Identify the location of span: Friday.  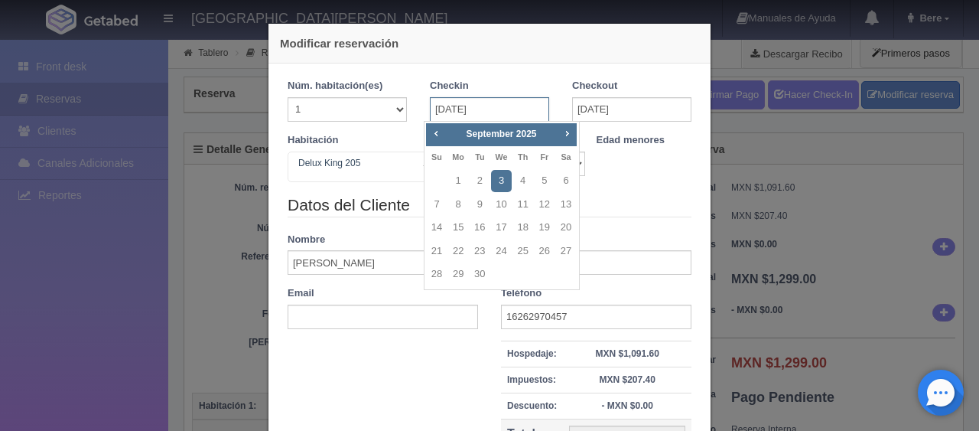
(544, 157).